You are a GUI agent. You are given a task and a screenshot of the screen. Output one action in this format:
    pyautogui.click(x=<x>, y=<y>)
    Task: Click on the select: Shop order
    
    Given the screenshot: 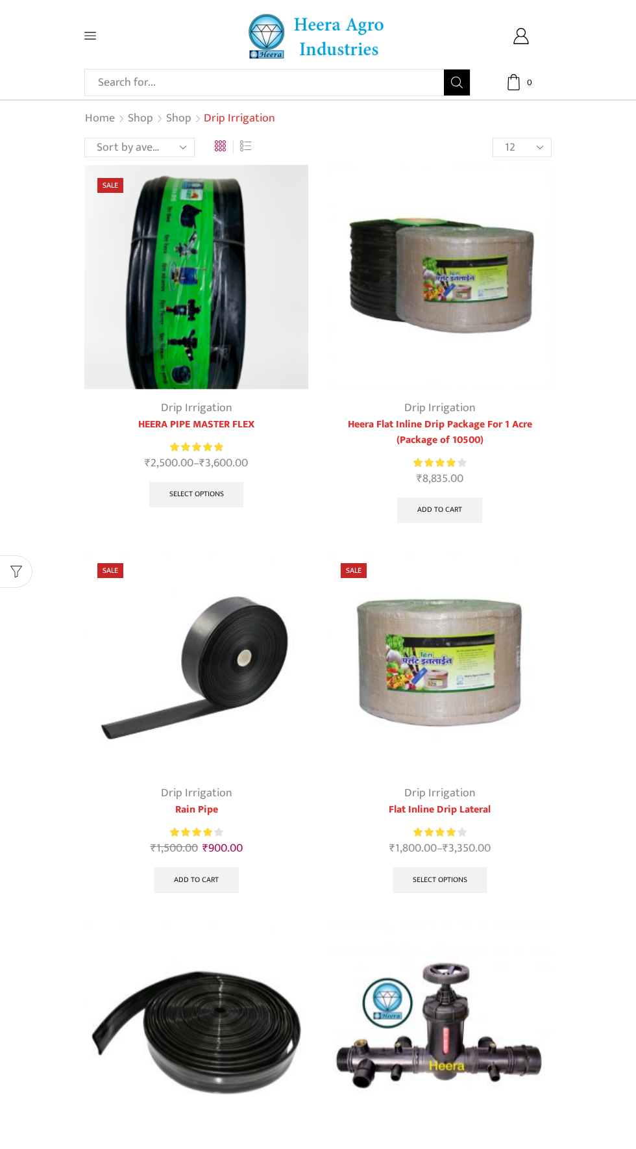 What is the action you would take?
    pyautogui.click(x=140, y=147)
    